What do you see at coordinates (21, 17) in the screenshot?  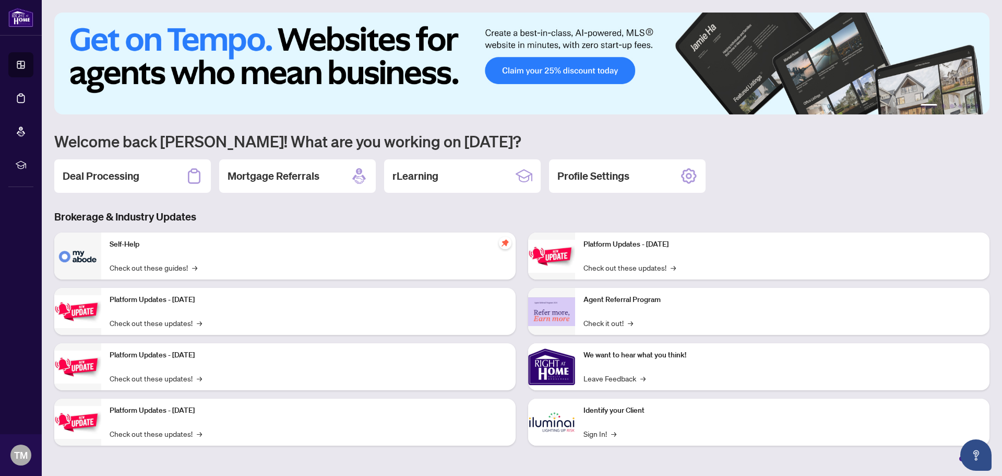 I see `img: logo` at bounding box center [21, 17].